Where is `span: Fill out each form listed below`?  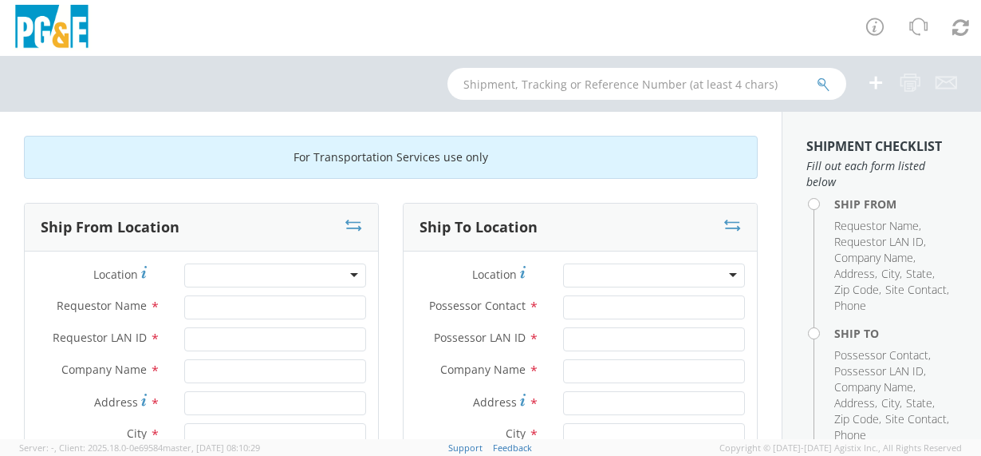
span: Fill out each form listed below is located at coordinates (882, 174).